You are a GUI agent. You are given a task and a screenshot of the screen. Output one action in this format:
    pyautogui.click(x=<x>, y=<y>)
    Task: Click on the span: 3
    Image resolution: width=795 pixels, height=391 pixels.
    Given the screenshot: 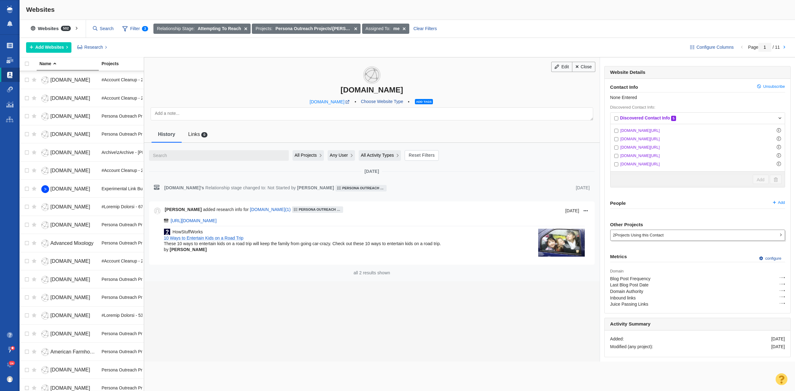 What is the action you would take?
    pyautogui.click(x=145, y=29)
    